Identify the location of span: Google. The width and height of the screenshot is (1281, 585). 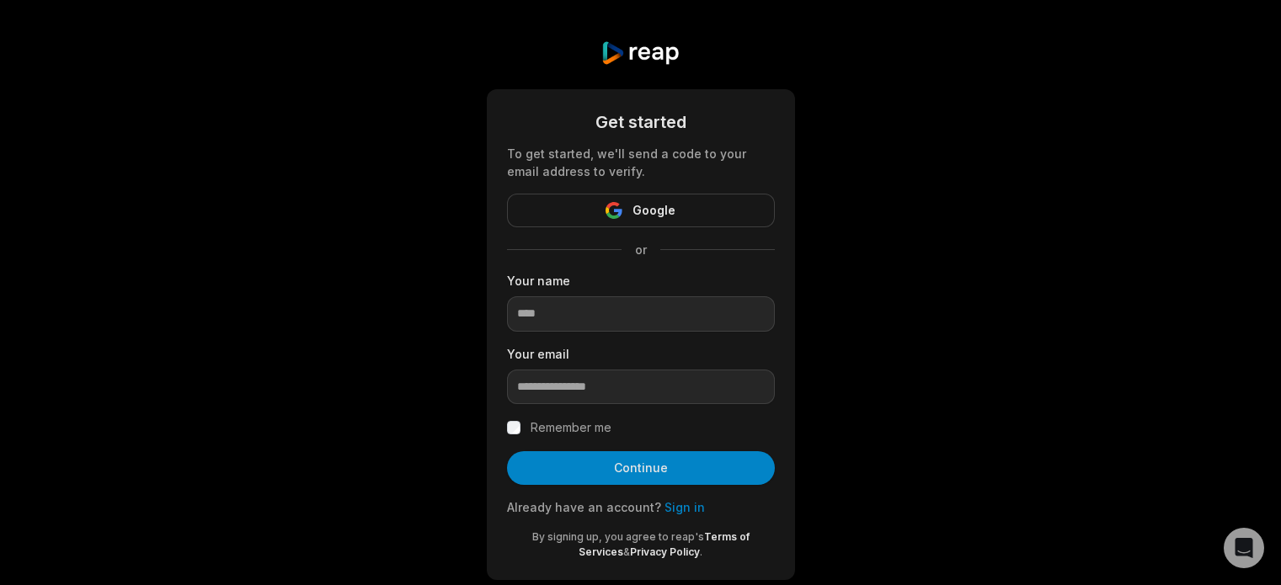
(653, 210).